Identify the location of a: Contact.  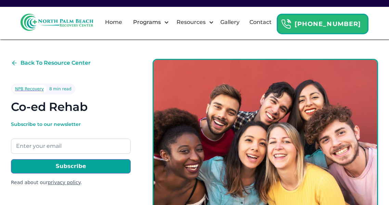
(260, 22).